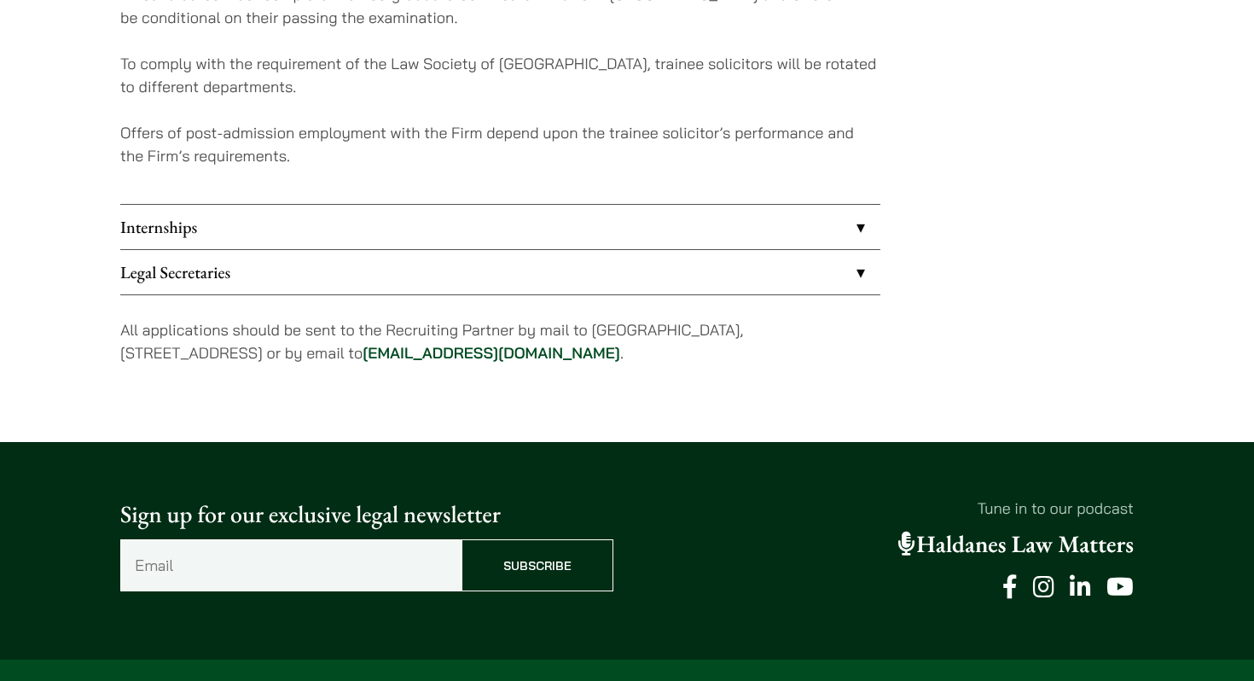 This screenshot has width=1254, height=681. I want to click on input: Subscribe, so click(537, 565).